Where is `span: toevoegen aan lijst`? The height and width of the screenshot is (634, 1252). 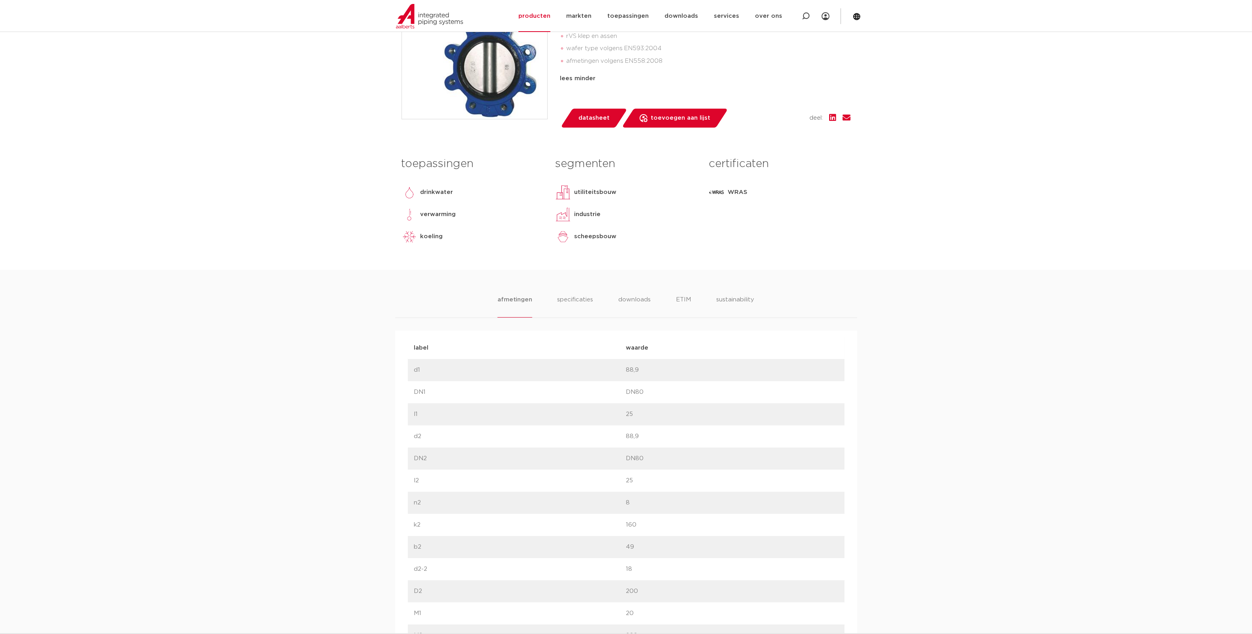 span: toevoegen aan lijst is located at coordinates (680, 118).